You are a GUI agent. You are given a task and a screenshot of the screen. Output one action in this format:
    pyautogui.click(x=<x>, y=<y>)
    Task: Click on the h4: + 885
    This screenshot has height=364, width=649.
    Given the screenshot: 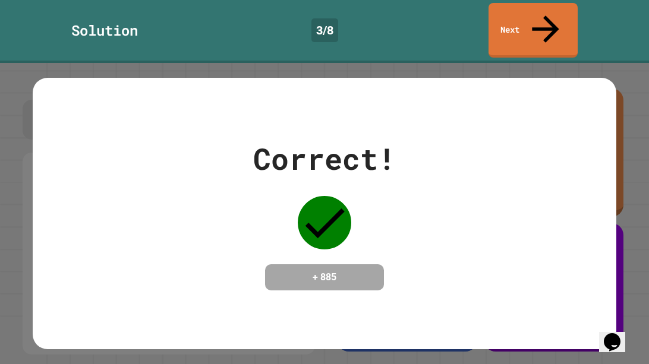 What is the action you would take?
    pyautogui.click(x=325, y=278)
    